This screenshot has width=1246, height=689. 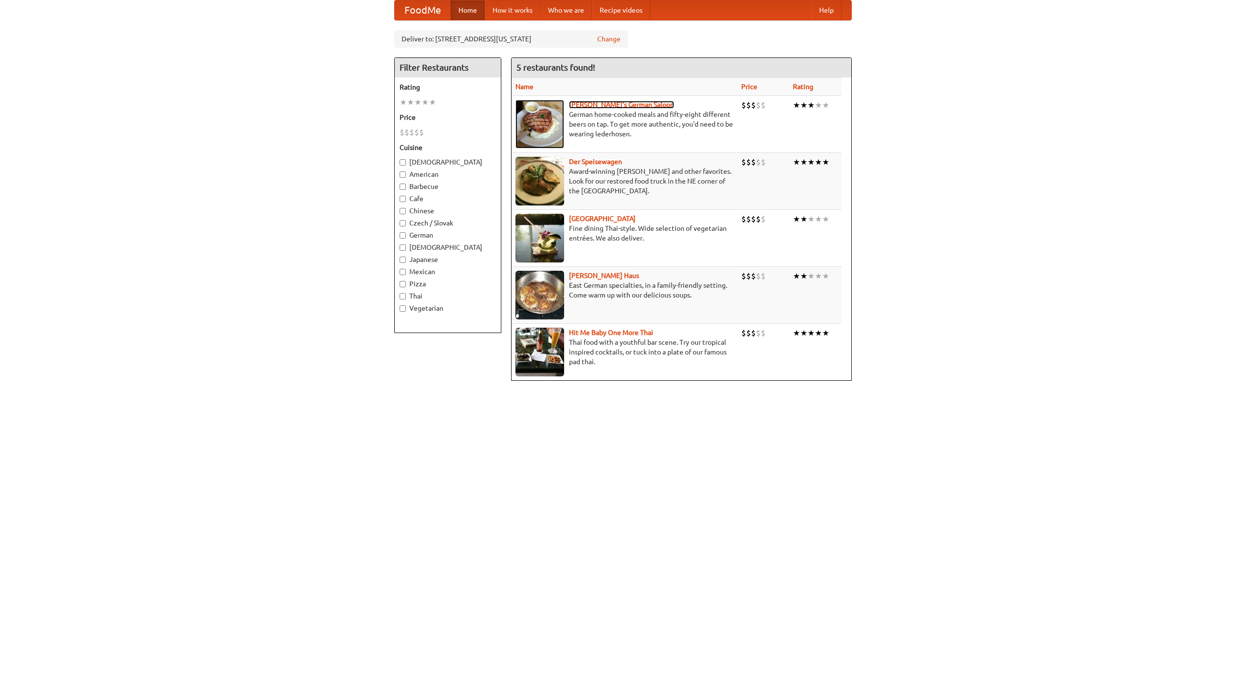 I want to click on a: FoodMe, so click(x=423, y=10).